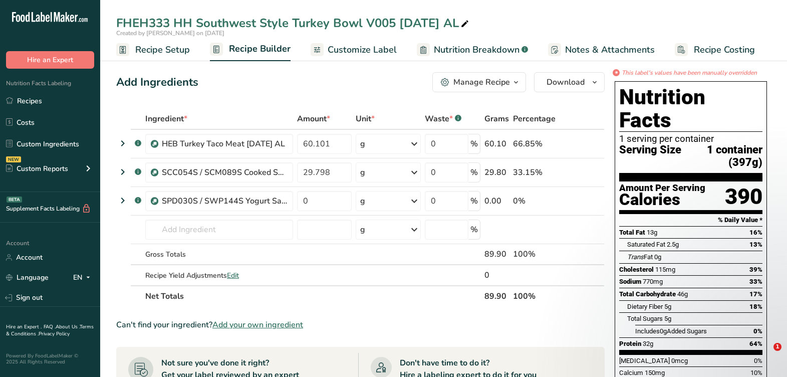  What do you see at coordinates (743, 196) in the screenshot?
I see `div: 390` at bounding box center [743, 196].